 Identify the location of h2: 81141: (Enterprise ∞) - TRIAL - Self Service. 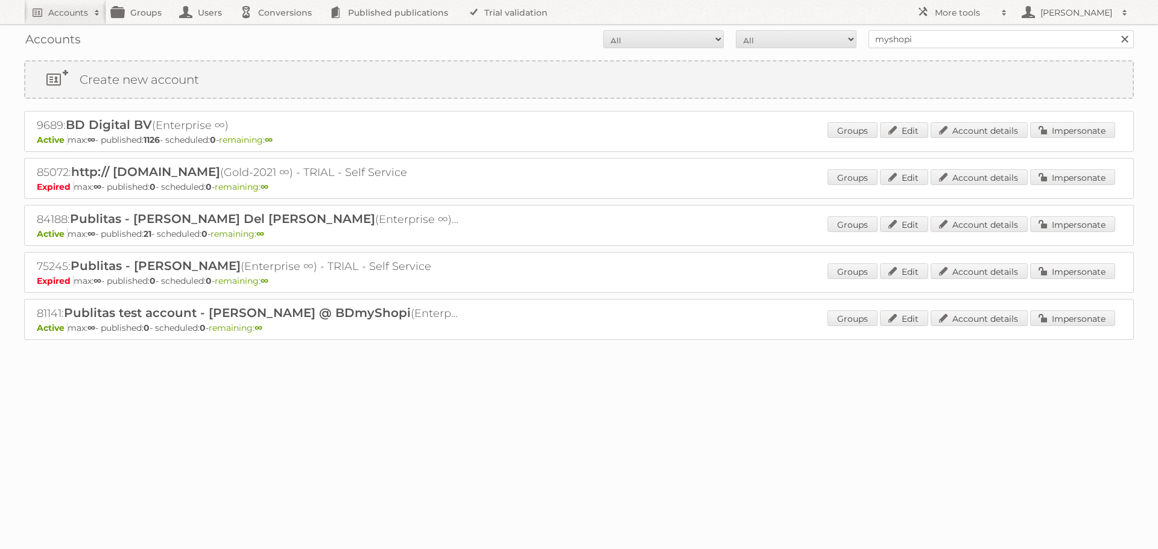
(248, 314).